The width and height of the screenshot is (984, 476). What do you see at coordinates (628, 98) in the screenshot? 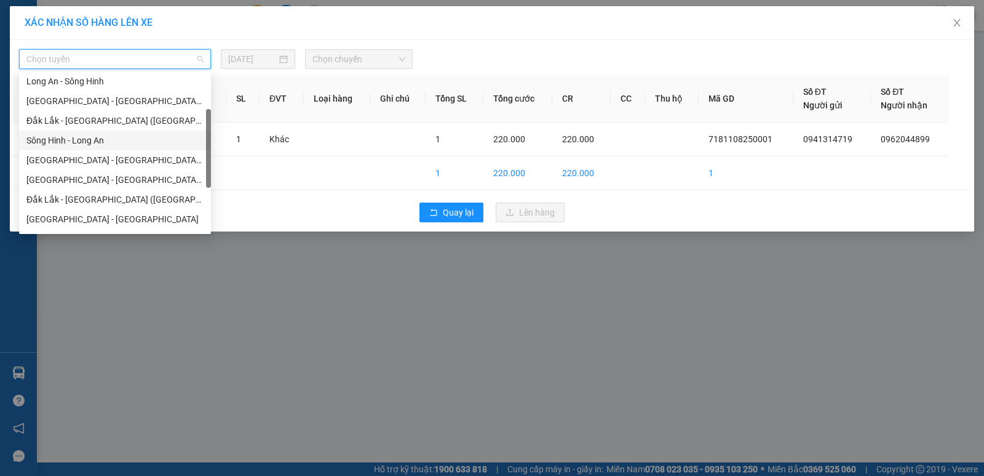
I see `th: CC` at bounding box center [628, 98].